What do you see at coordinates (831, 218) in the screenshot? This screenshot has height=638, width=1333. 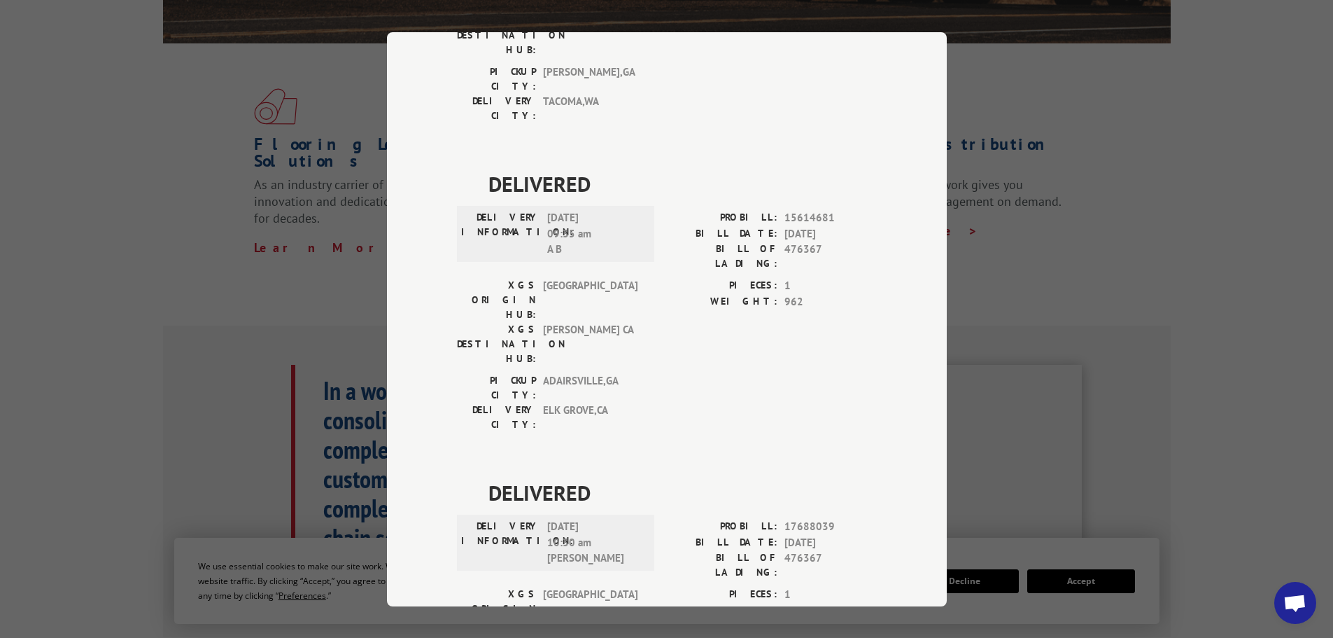 I see `span: 15614681` at bounding box center [831, 218].